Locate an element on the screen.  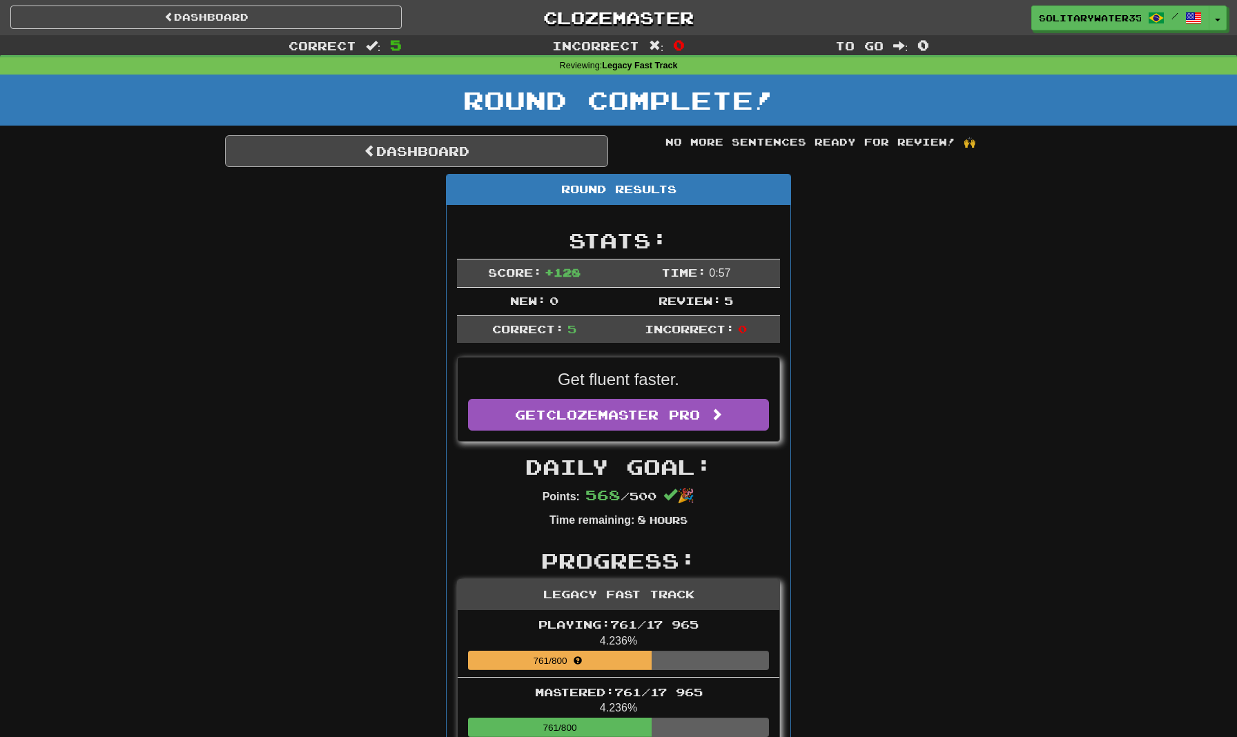
span: Correct: is located at coordinates (528, 329).